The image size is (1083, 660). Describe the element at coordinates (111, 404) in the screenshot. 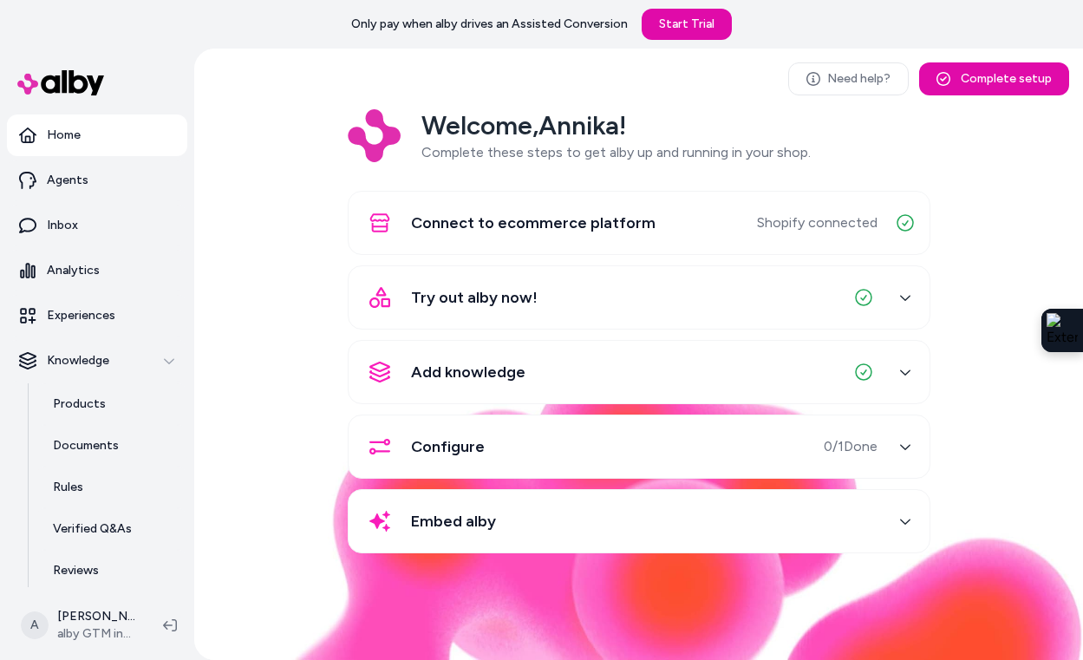

I see `a: Products` at that location.